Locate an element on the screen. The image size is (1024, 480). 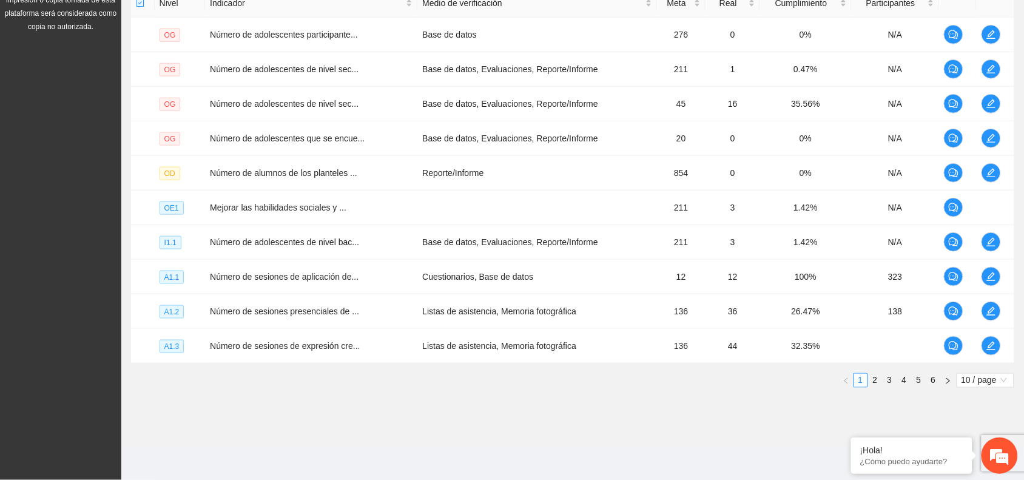
td: 16 is located at coordinates (733, 104).